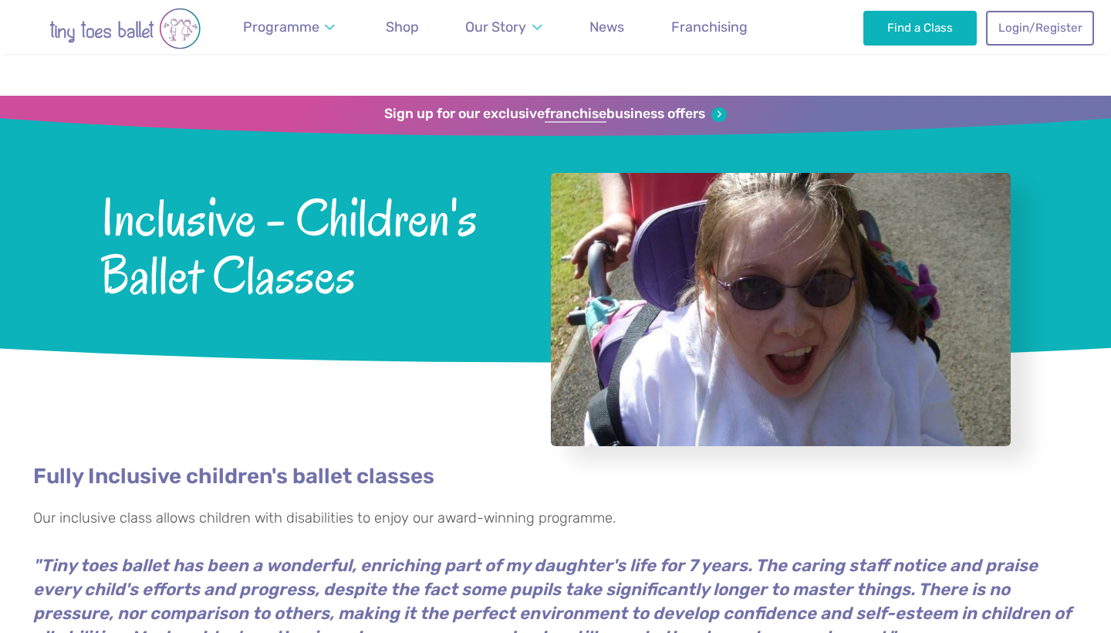 The width and height of the screenshot is (1111, 633). I want to click on a: Shop, so click(402, 27).